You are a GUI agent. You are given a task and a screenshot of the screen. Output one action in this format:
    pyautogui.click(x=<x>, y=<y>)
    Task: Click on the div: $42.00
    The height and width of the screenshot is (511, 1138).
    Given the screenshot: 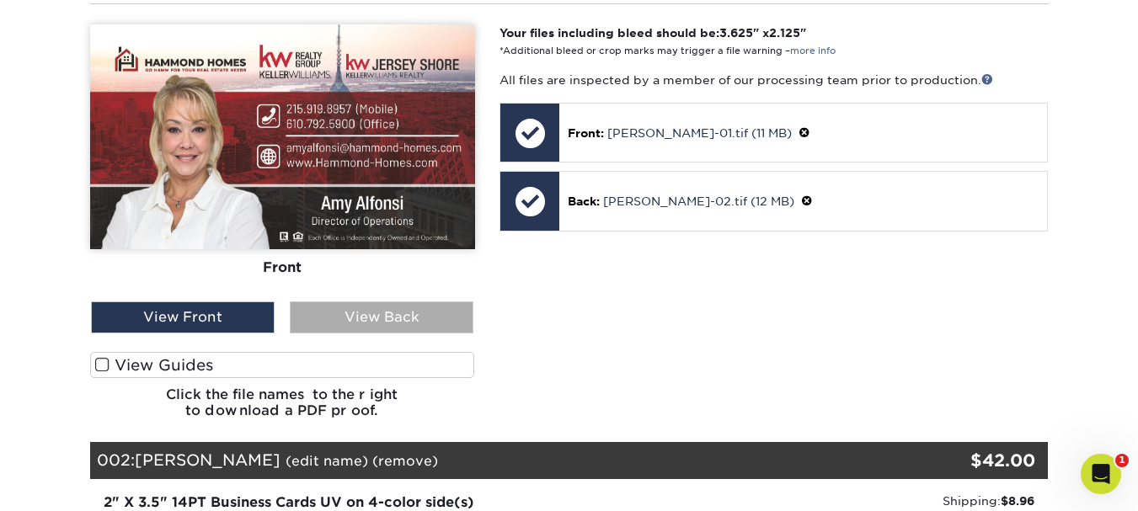 What is the action you would take?
    pyautogui.click(x=962, y=461)
    